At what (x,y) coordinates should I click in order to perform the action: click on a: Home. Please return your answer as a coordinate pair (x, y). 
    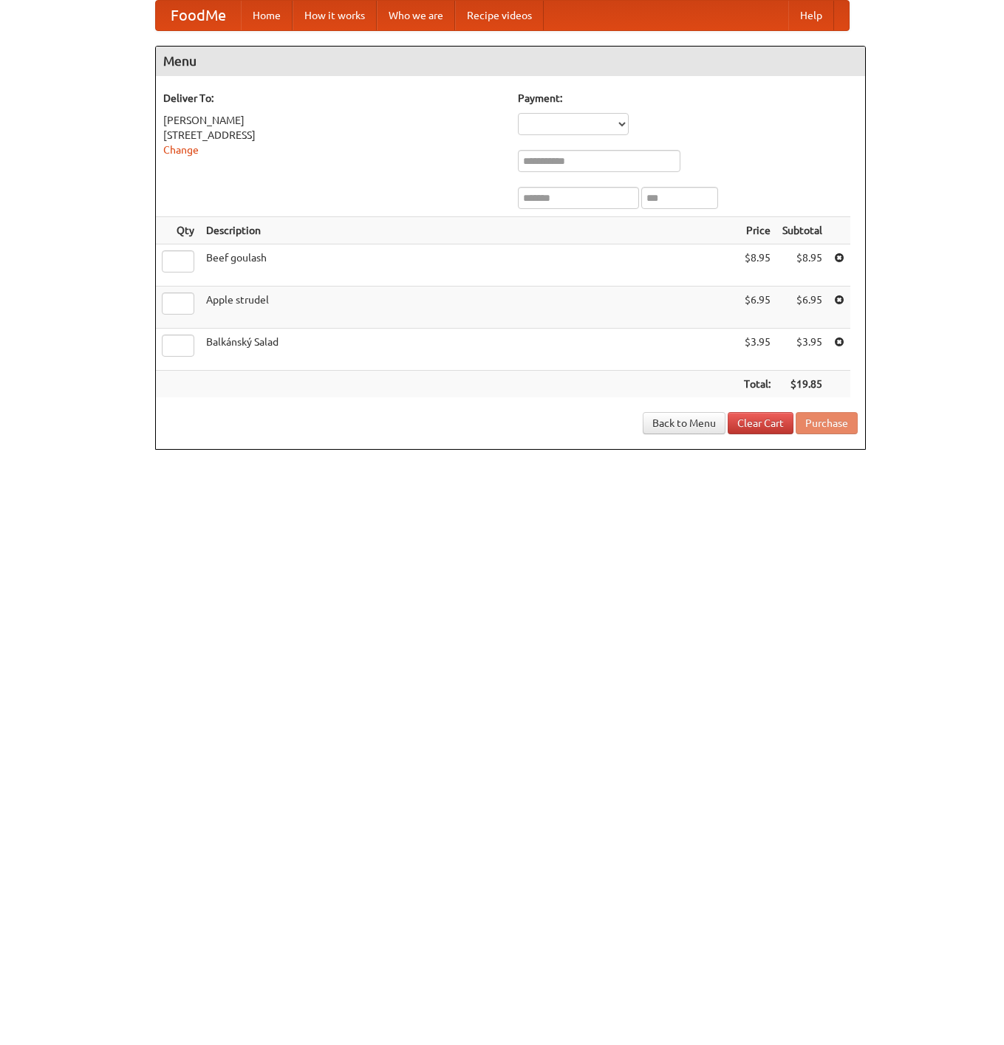
    Looking at the image, I should click on (267, 16).